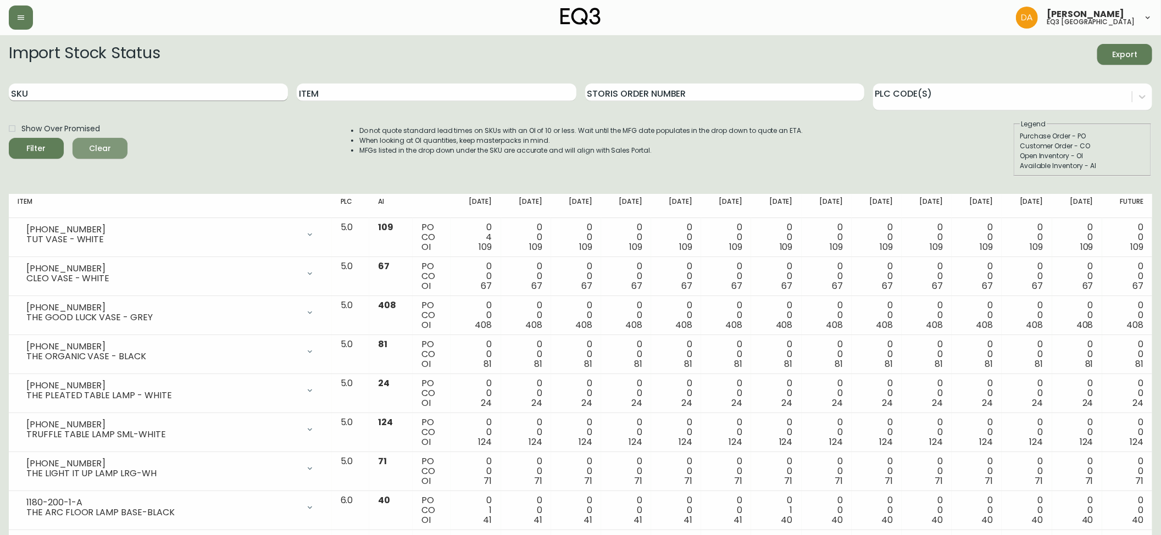 This screenshot has width=1161, height=535. Describe the element at coordinates (1127, 206) in the screenshot. I see `th: Future` at that location.